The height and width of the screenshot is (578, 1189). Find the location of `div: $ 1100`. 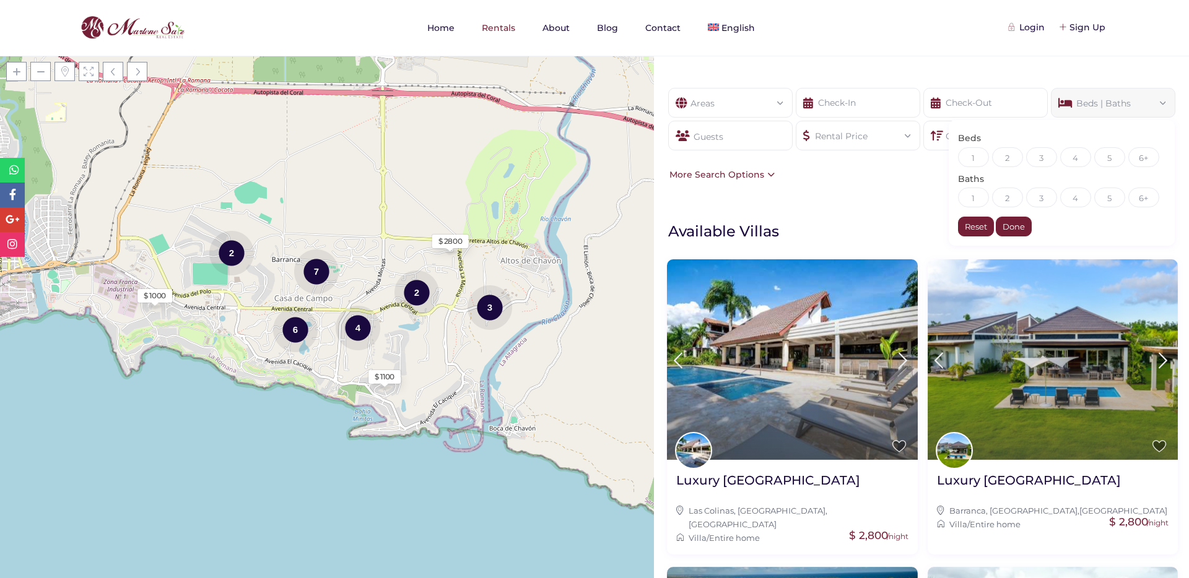

div: $ 1100 is located at coordinates (385, 377).